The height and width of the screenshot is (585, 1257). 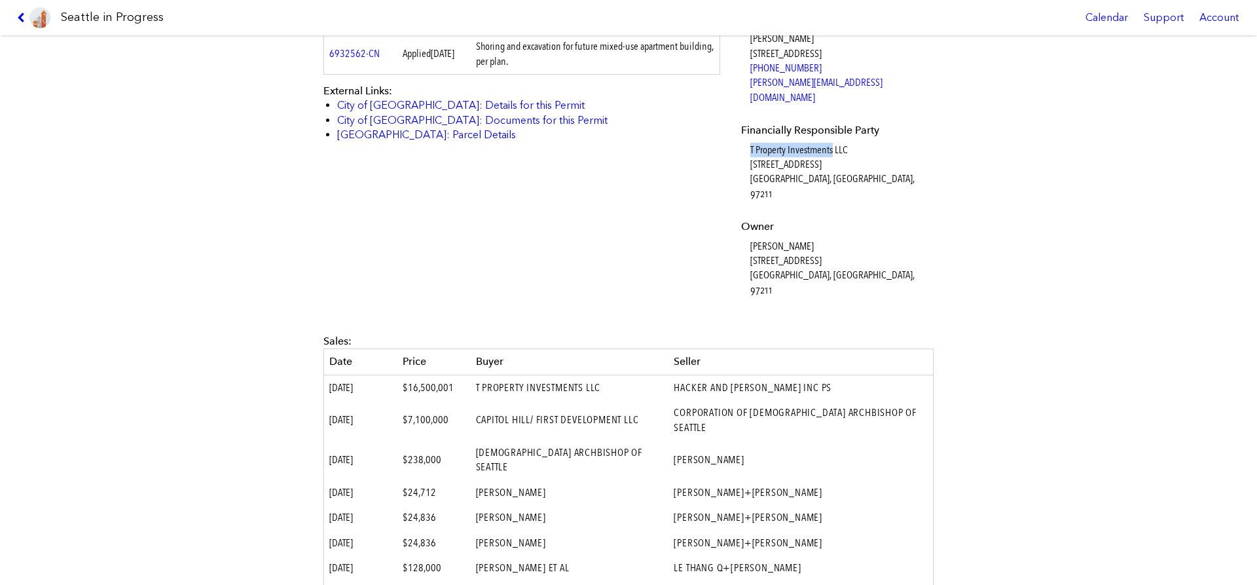 What do you see at coordinates (434, 460) in the screenshot?
I see `td: $238,000` at bounding box center [434, 460].